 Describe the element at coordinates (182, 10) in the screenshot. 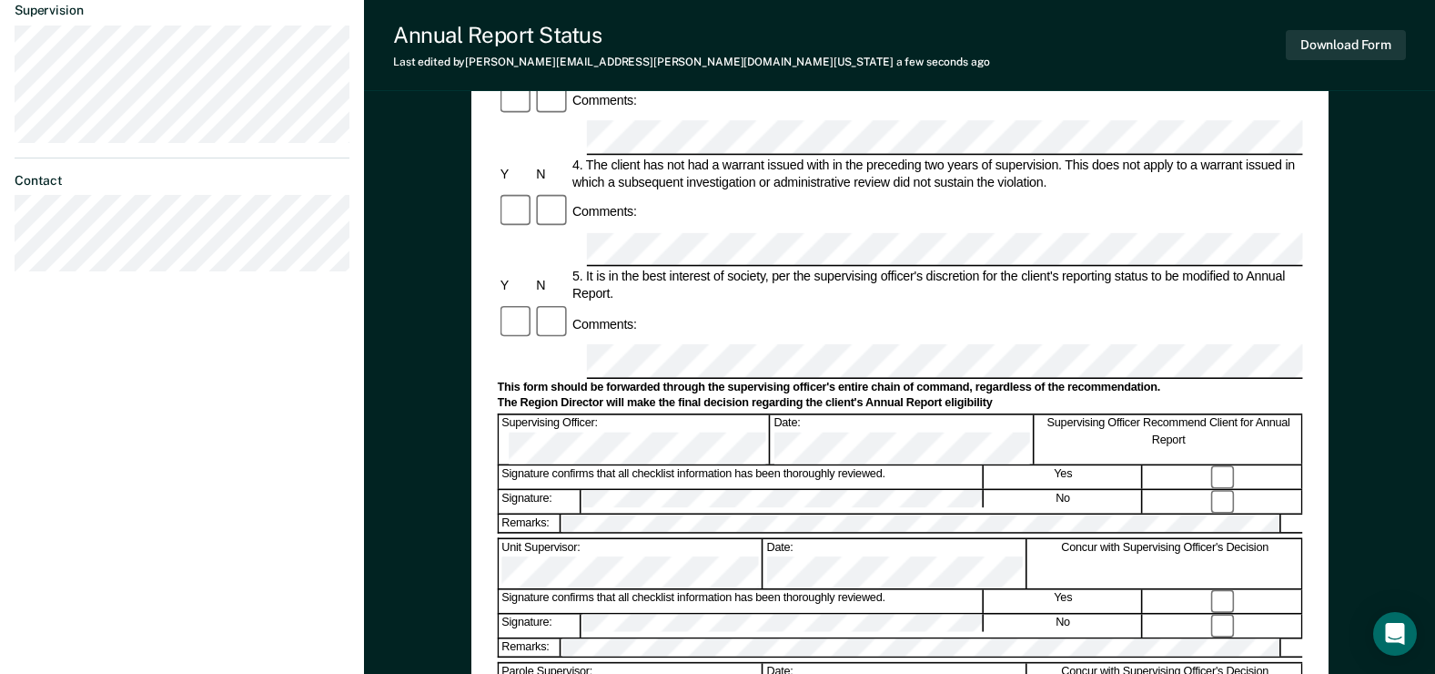

I see `dt: Supervision` at that location.